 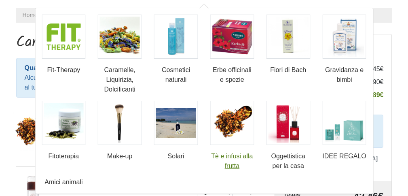 What do you see at coordinates (120, 130) in the screenshot?
I see `a: Make-up` at bounding box center [120, 130].